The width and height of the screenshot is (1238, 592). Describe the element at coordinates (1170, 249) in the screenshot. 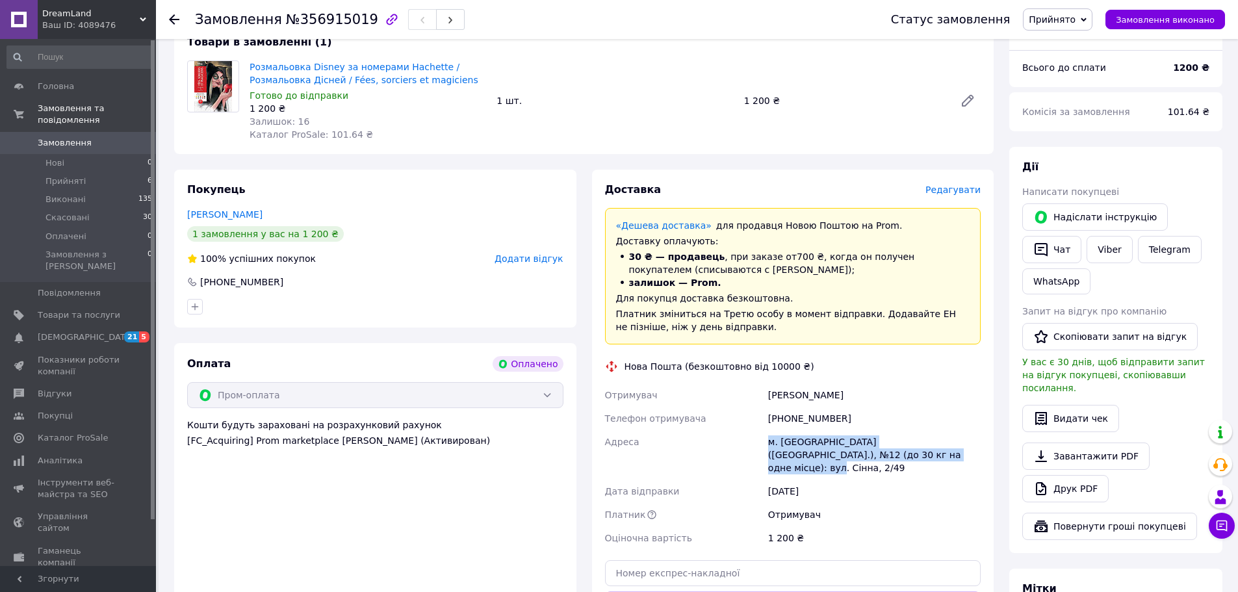

I see `a: Telegram` at that location.